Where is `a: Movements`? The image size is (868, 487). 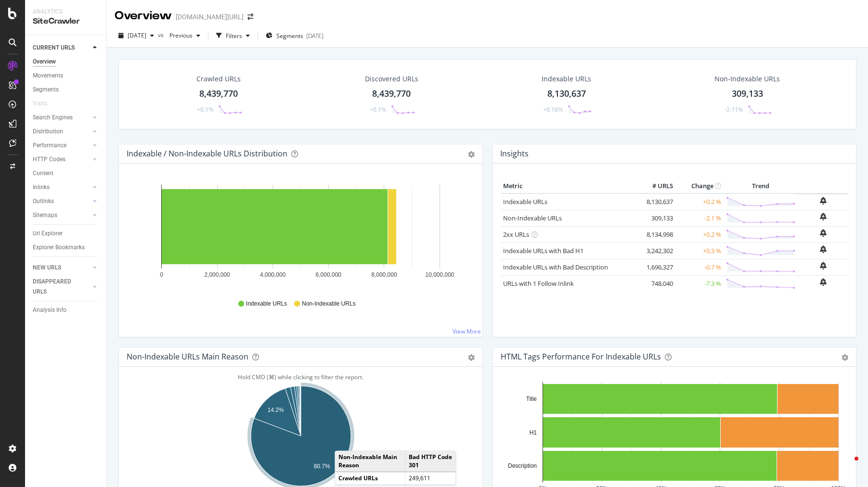
a: Movements is located at coordinates (66, 76).